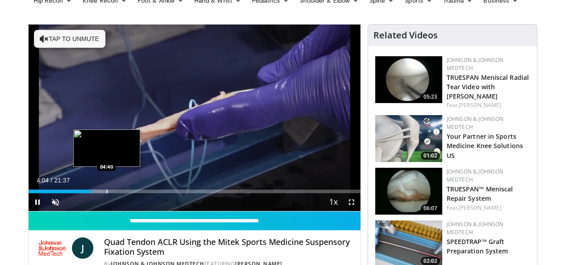 Image resolution: width=565 pixels, height=265 pixels. Describe the element at coordinates (409, 191) in the screenshot. I see `a: 06:07` at that location.